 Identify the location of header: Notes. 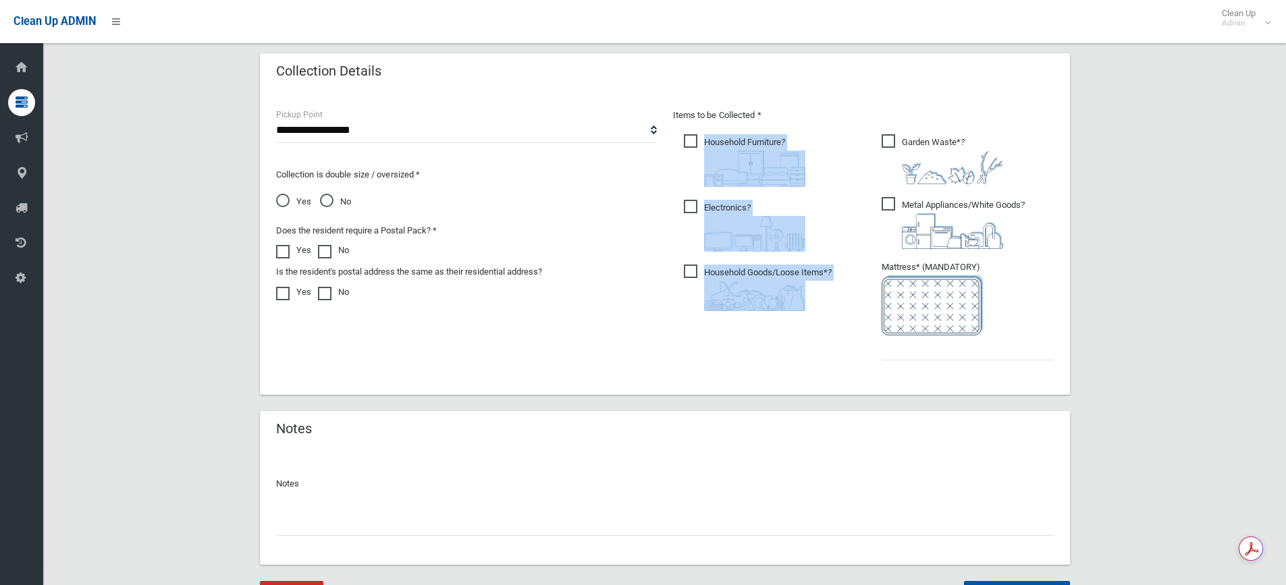
(294, 429).